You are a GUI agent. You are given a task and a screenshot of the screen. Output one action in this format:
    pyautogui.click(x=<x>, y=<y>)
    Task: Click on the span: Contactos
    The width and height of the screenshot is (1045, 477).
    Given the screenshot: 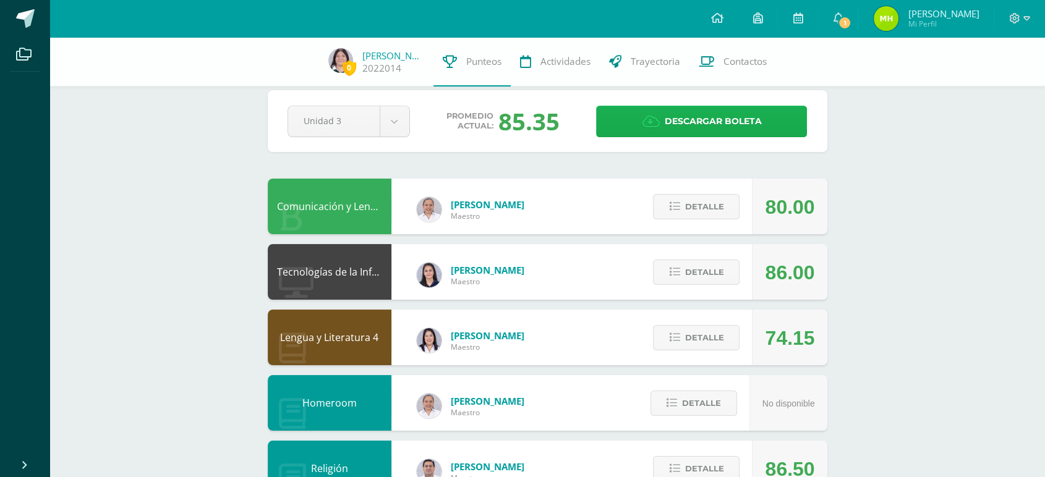 What is the action you would take?
    pyautogui.click(x=745, y=61)
    